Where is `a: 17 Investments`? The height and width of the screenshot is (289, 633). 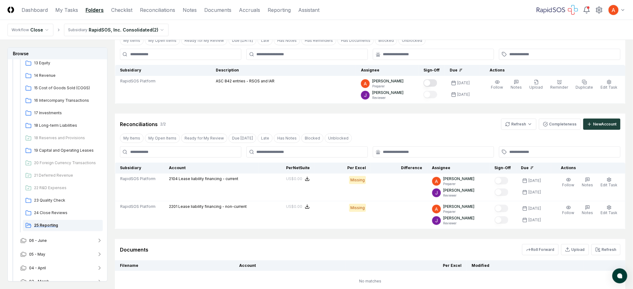 a: 17 Investments is located at coordinates (63, 113).